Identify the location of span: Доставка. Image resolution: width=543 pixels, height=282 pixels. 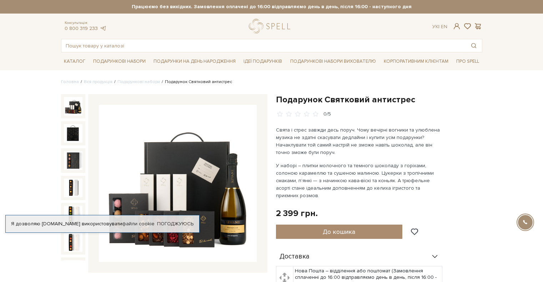
(294, 257).